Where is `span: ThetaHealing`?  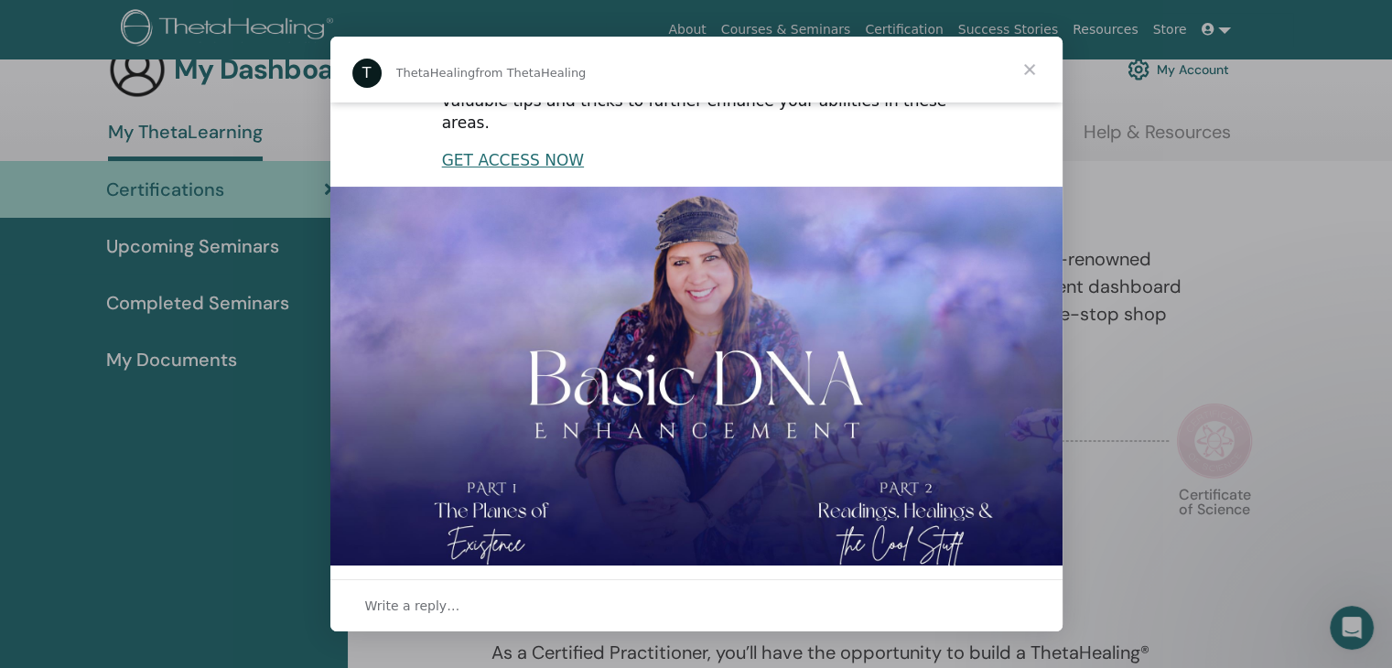
span: ThetaHealing is located at coordinates (436, 72).